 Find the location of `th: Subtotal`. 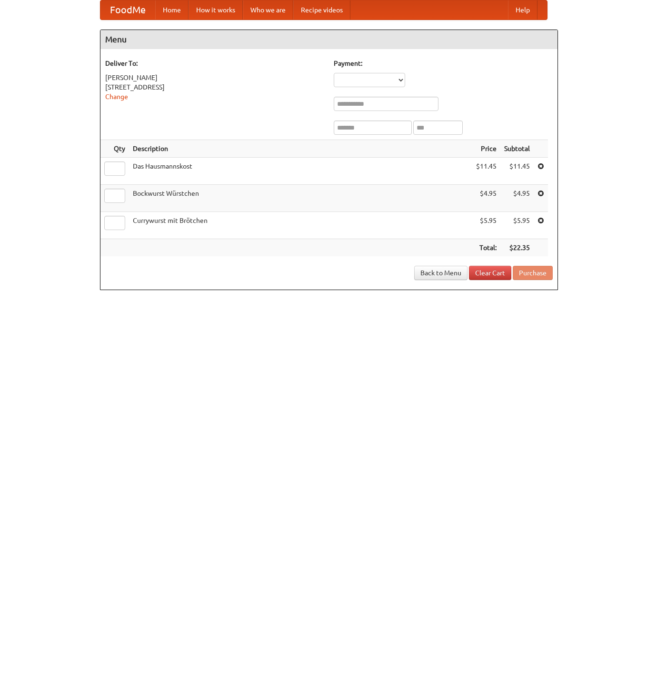

th: Subtotal is located at coordinates (517, 149).